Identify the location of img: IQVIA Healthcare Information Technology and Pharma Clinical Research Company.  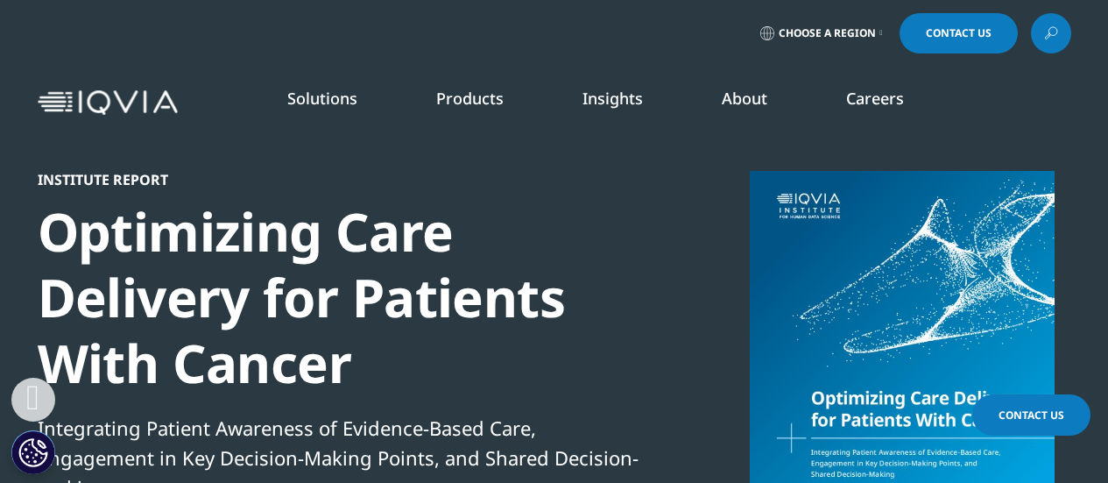
(108, 102).